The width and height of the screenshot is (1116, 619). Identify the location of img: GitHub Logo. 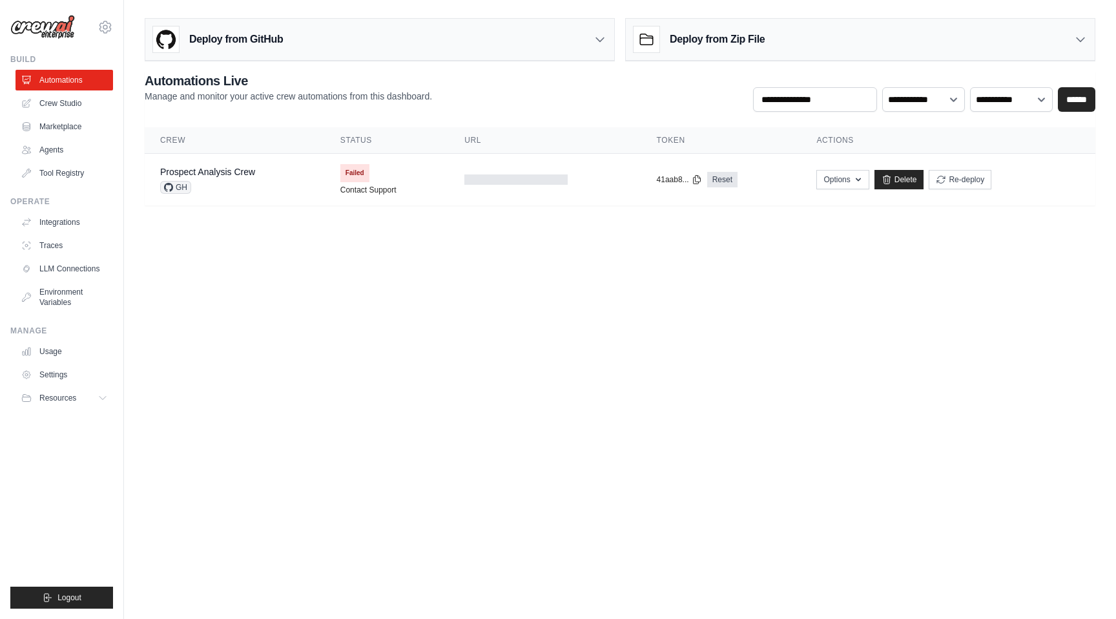
(166, 39).